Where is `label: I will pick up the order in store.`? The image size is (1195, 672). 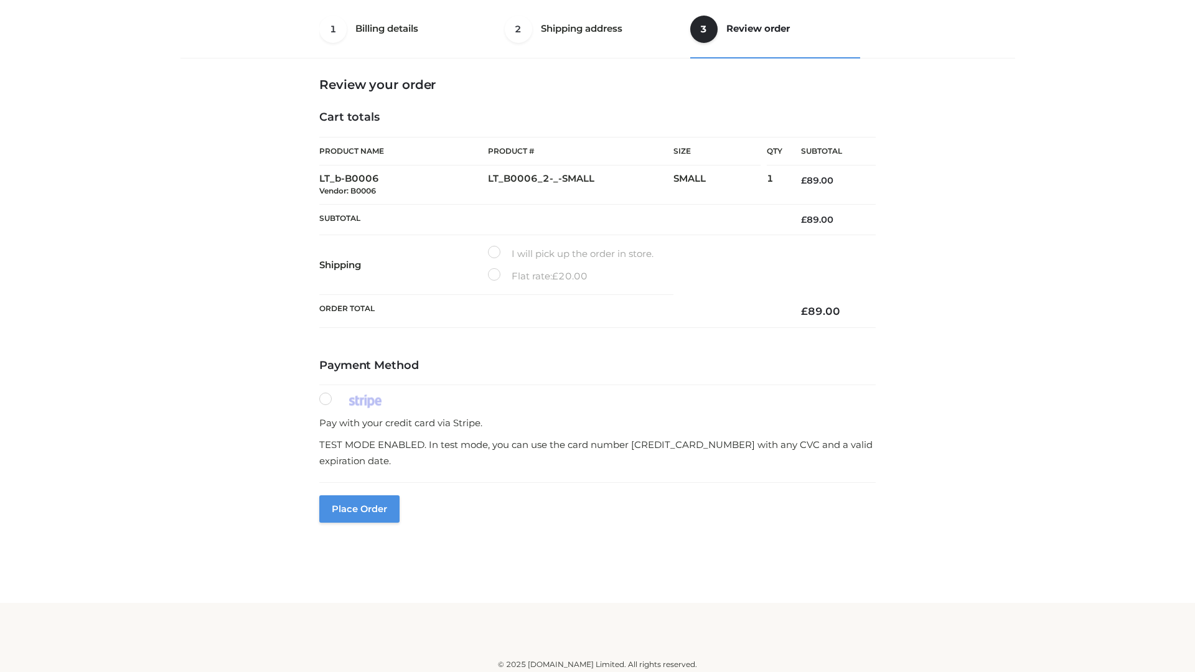 label: I will pick up the order in store. is located at coordinates (571, 254).